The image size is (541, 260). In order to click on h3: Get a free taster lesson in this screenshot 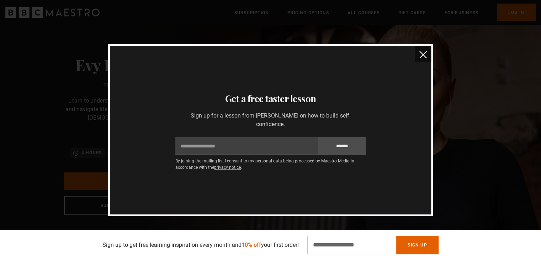, I will do `click(270, 98)`.